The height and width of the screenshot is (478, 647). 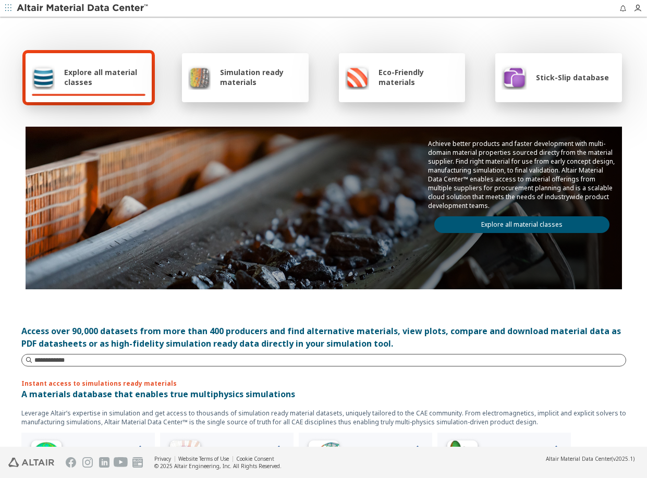 What do you see at coordinates (261, 77) in the screenshot?
I see `span: Simulation ready materials` at bounding box center [261, 77].